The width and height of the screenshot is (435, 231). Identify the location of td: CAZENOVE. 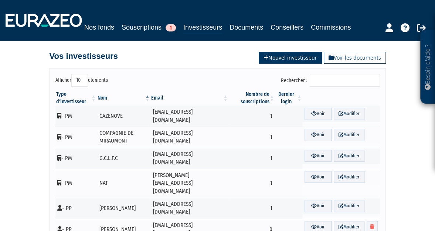
(124, 116).